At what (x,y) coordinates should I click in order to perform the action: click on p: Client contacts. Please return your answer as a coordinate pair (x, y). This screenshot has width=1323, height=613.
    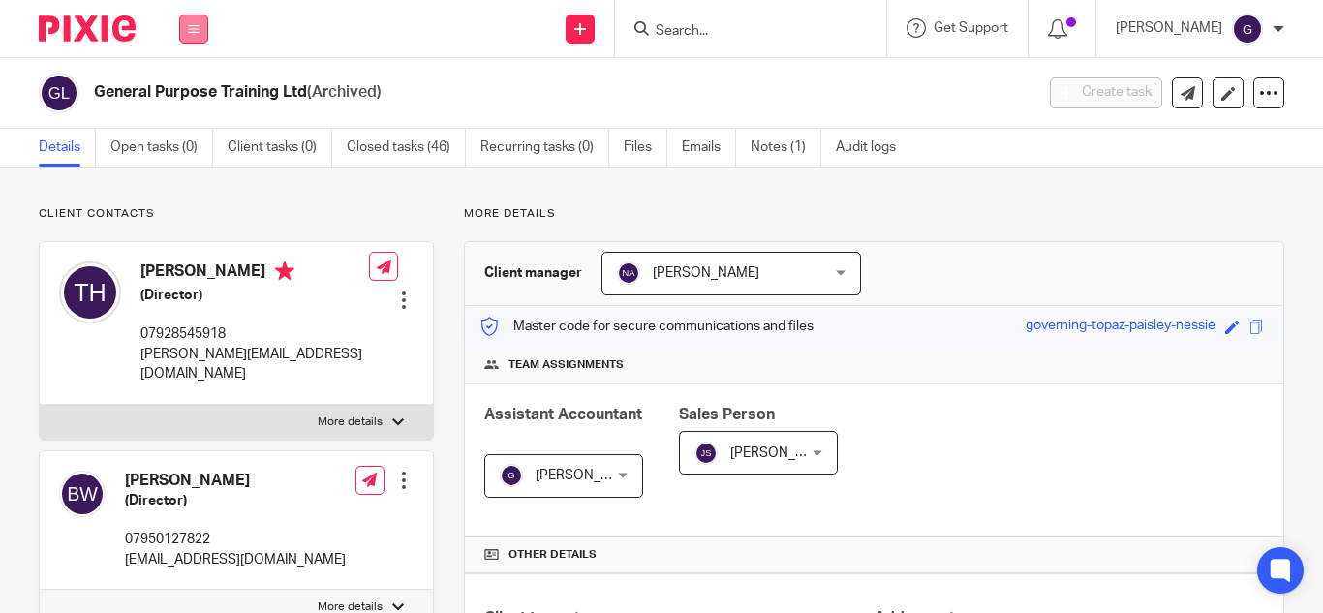
    Looking at the image, I should click on (236, 214).